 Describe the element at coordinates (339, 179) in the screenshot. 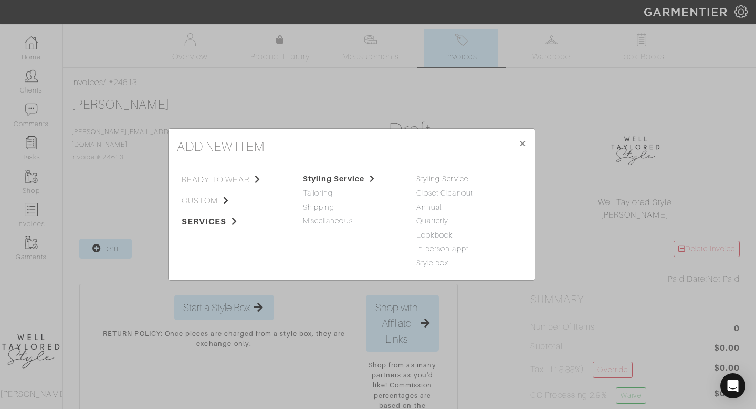

I see `span: Styling Service` at that location.